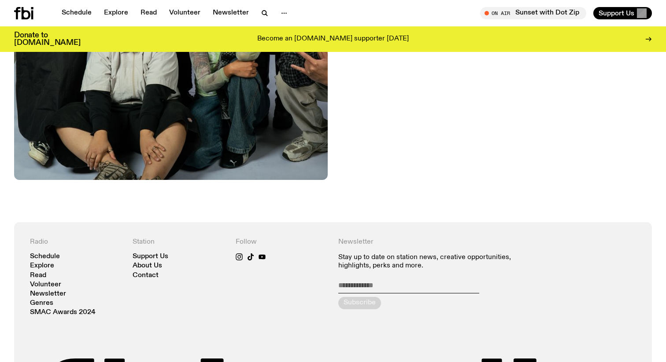  Describe the element at coordinates (281, 242) in the screenshot. I see `h4: Follow` at that location.